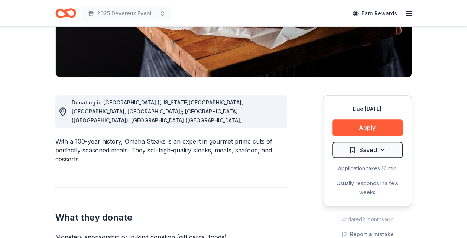 The width and height of the screenshot is (467, 238). I want to click on button: Saved, so click(367, 150).